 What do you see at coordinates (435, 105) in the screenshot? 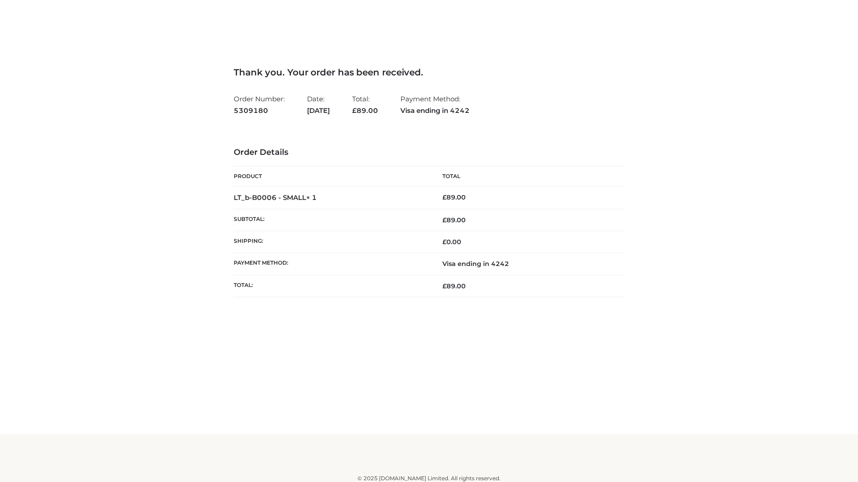
I see `li: Payment Method:` at bounding box center [435, 105].